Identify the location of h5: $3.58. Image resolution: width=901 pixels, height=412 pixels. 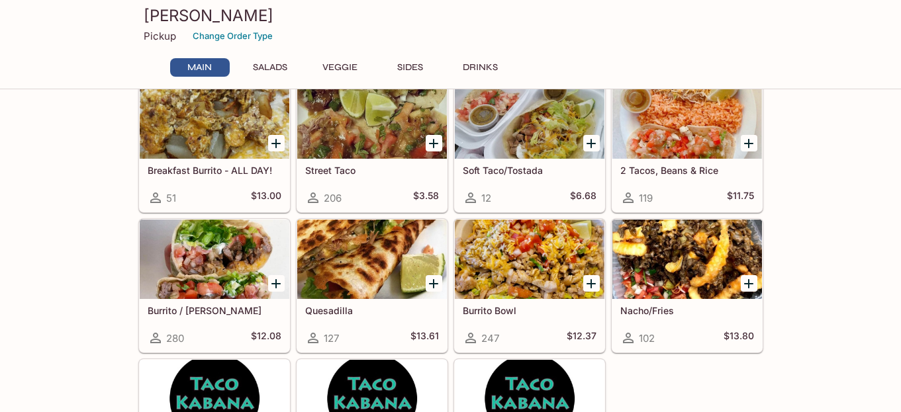
(426, 198).